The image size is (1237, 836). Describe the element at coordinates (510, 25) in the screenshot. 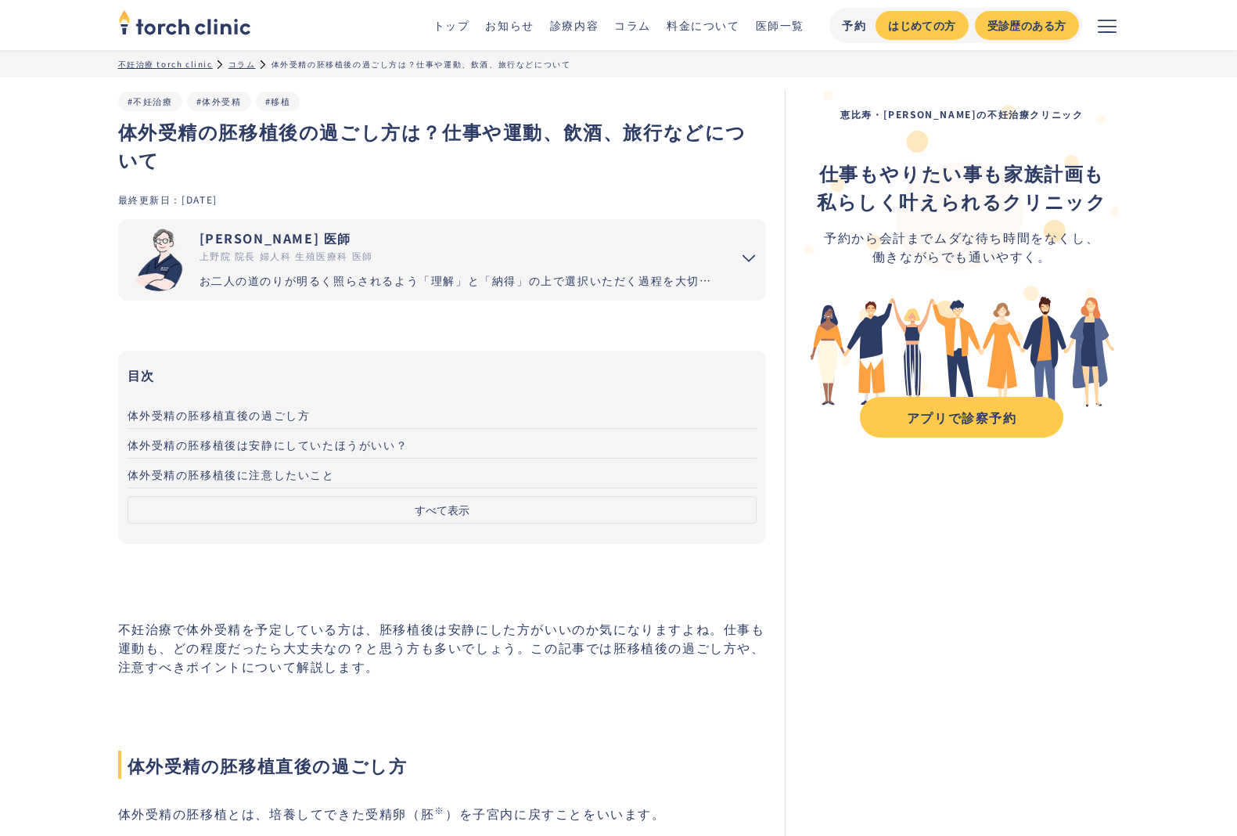

I see `a: お知らせ` at that location.